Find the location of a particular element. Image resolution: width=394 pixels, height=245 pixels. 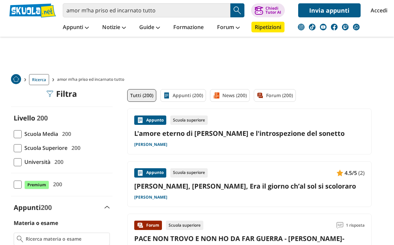

a: Formazione is located at coordinates (188, 28).